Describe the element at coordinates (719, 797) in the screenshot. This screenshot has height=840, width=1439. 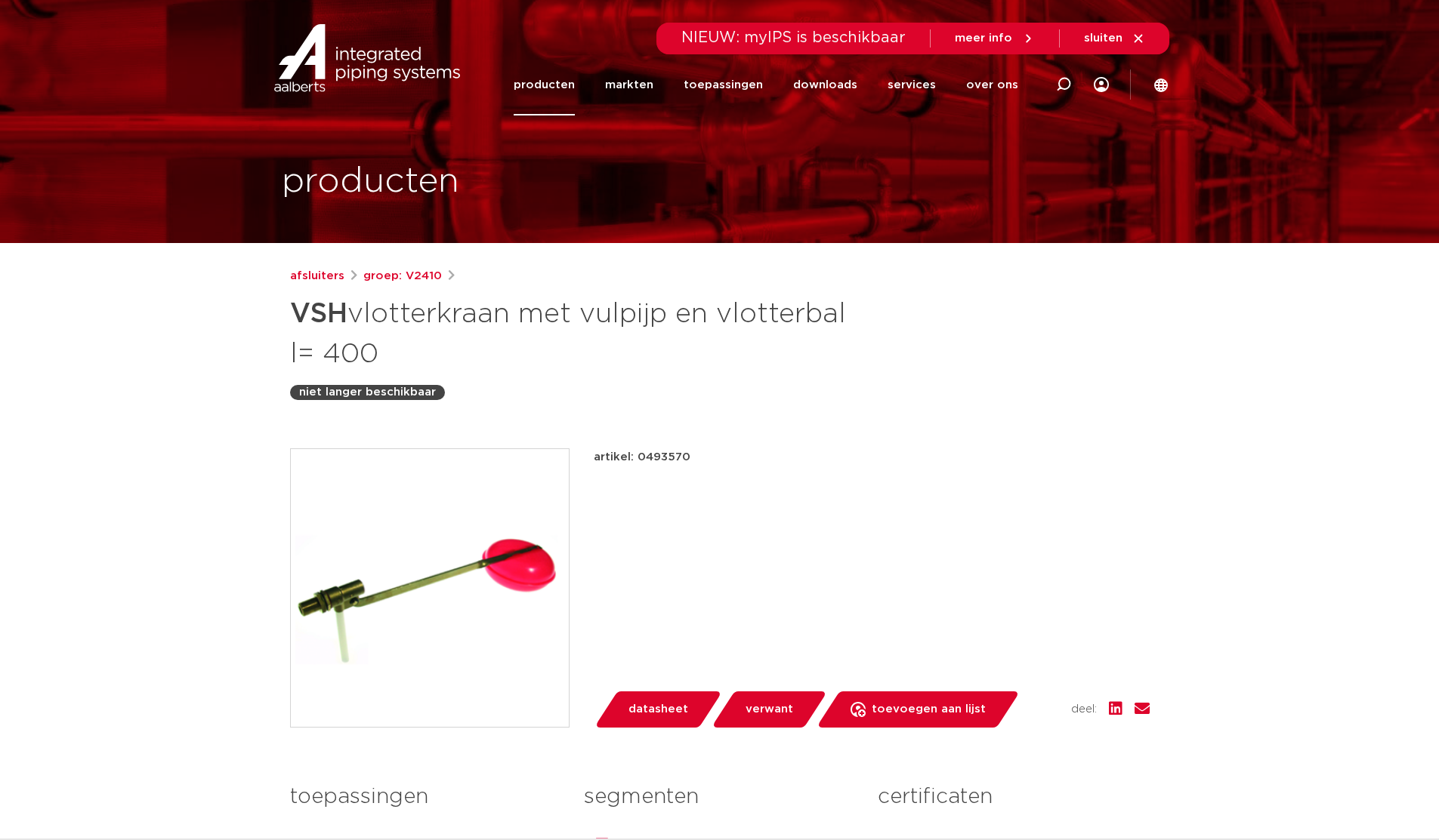
I see `h3: segmenten` at that location.